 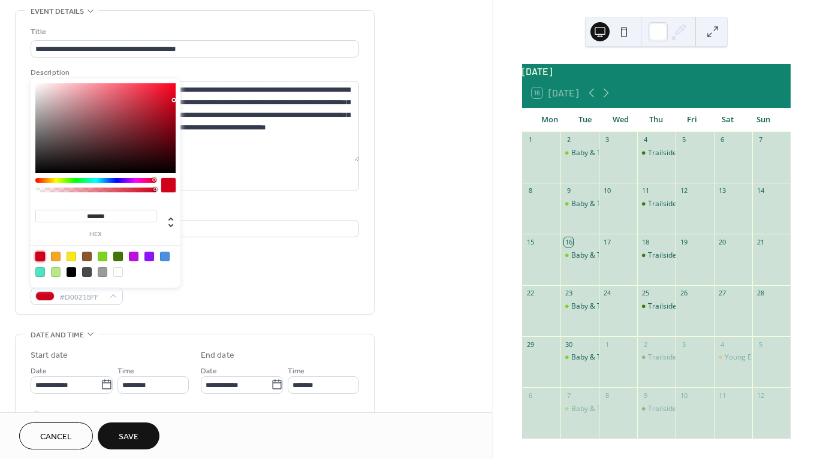 I want to click on div: #8B572A, so click(x=87, y=257).